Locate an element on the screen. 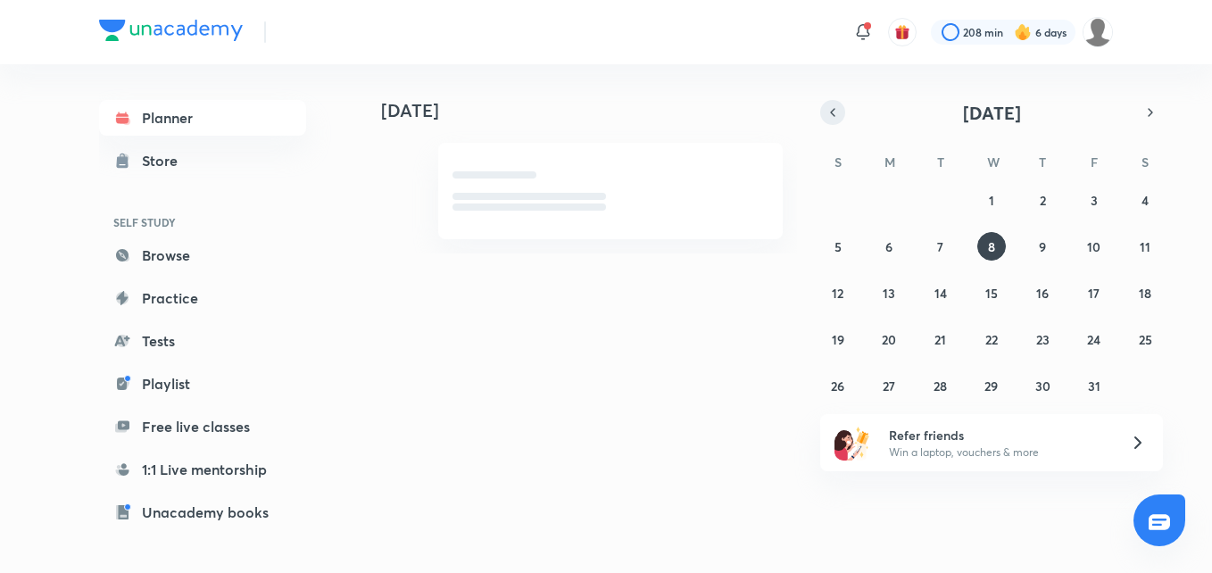  abbr: October 6, 2025 is located at coordinates (889, 246).